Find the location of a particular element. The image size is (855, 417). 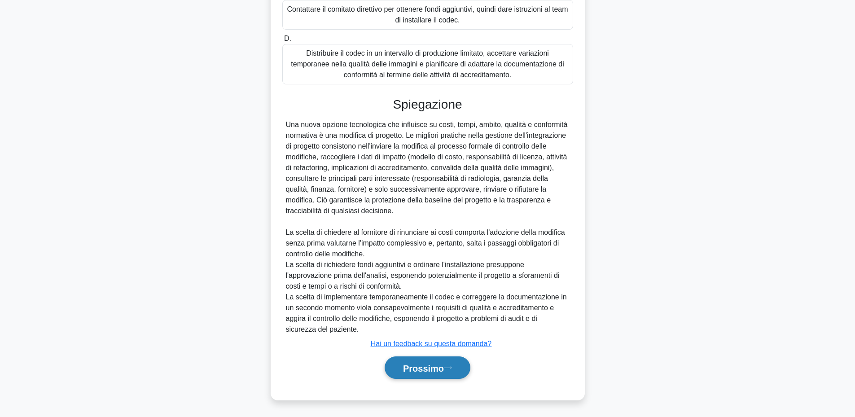

font: Contattare il comitato direttivo per ottenere fondi aggiuntivi, quindi dare istruzioni al team di... is located at coordinates (427, 14).